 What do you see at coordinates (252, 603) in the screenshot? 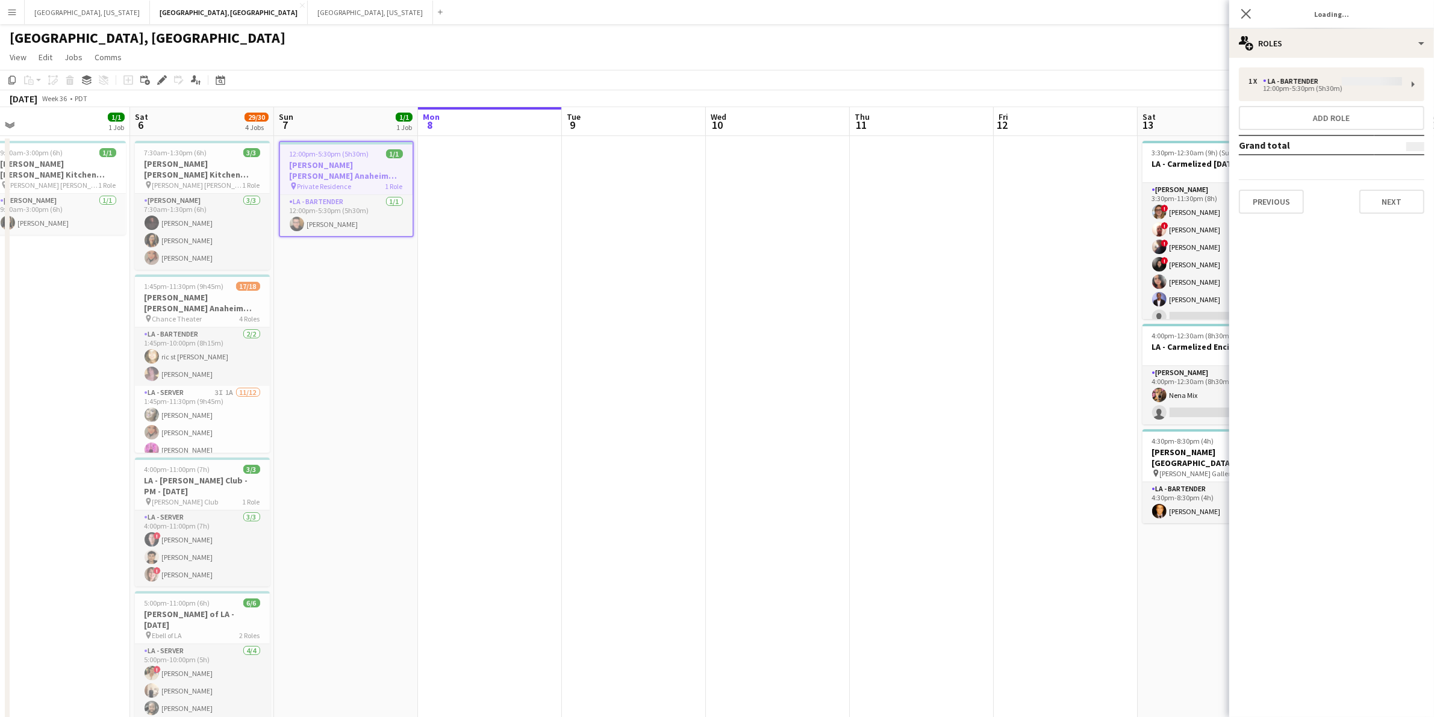
I see `span: 6/6` at bounding box center [252, 603].